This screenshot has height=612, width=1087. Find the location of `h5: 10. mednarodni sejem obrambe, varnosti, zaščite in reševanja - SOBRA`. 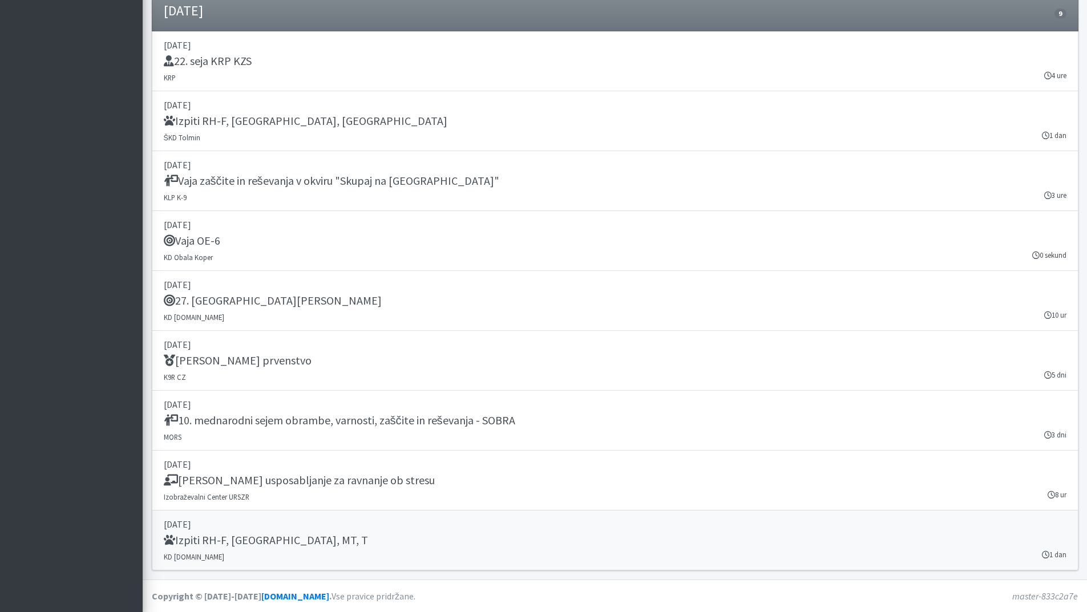

h5: 10. mednarodni sejem obrambe, varnosti, zaščite in reševanja - SOBRA is located at coordinates (340, 421).